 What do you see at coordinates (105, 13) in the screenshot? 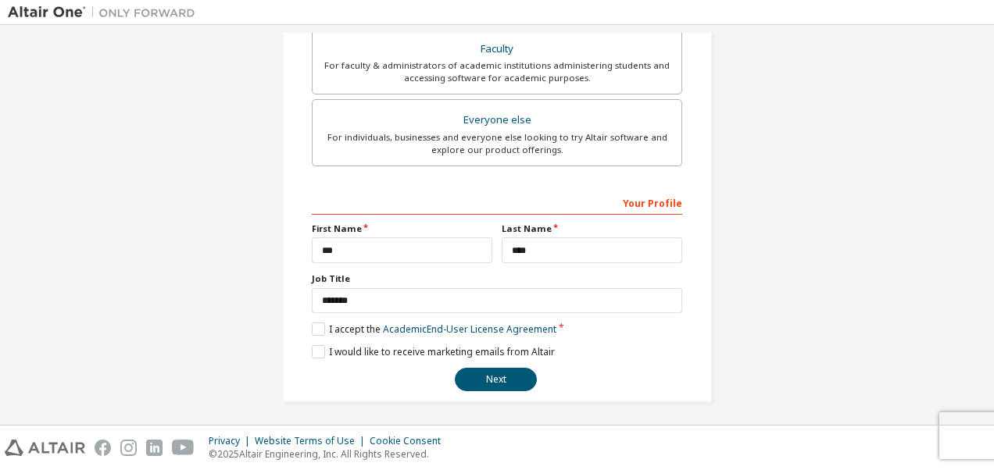
I see `img: Altair One` at bounding box center [105, 13].